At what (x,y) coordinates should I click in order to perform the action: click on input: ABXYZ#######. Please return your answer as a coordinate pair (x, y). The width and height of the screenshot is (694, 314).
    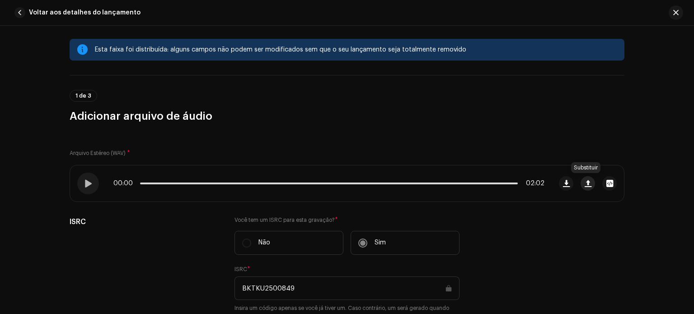
    Looking at the image, I should click on (347, 288).